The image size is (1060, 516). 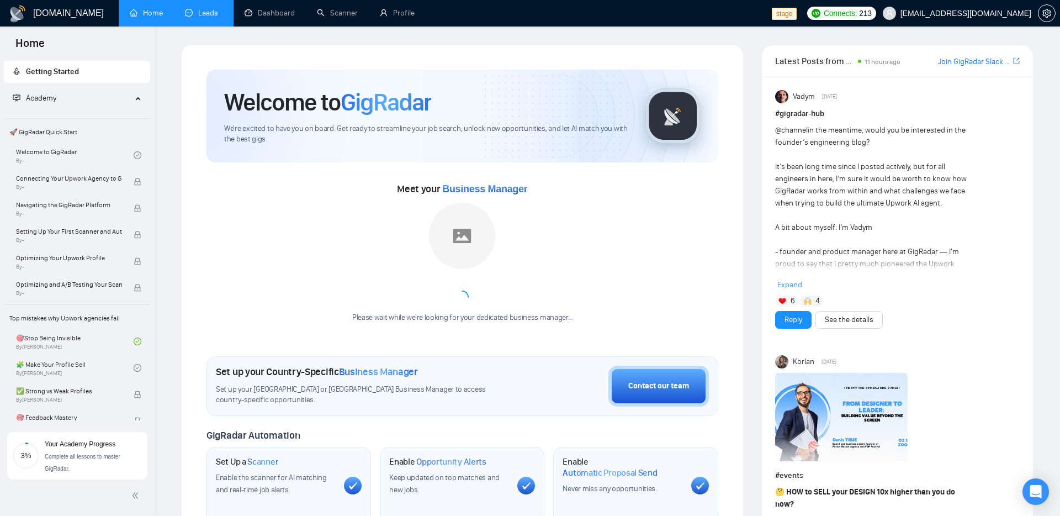 What do you see at coordinates (69, 205) in the screenshot?
I see `span: Navigating the GigRadar Platform` at bounding box center [69, 205].